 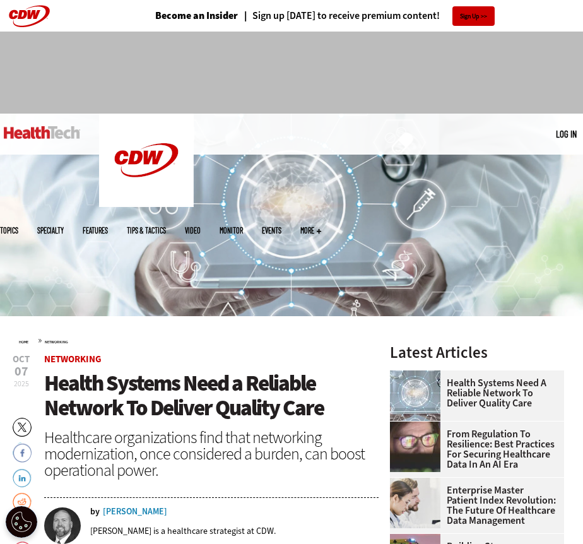 I want to click on img: woman wearing glasses looking at healthcare data on screen, so click(x=415, y=447).